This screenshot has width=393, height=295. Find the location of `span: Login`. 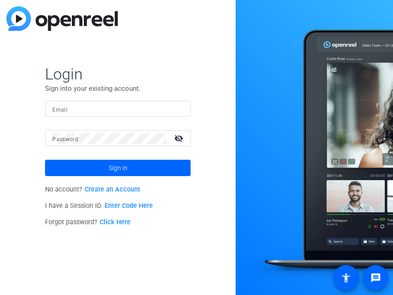

span: Login is located at coordinates (118, 74).